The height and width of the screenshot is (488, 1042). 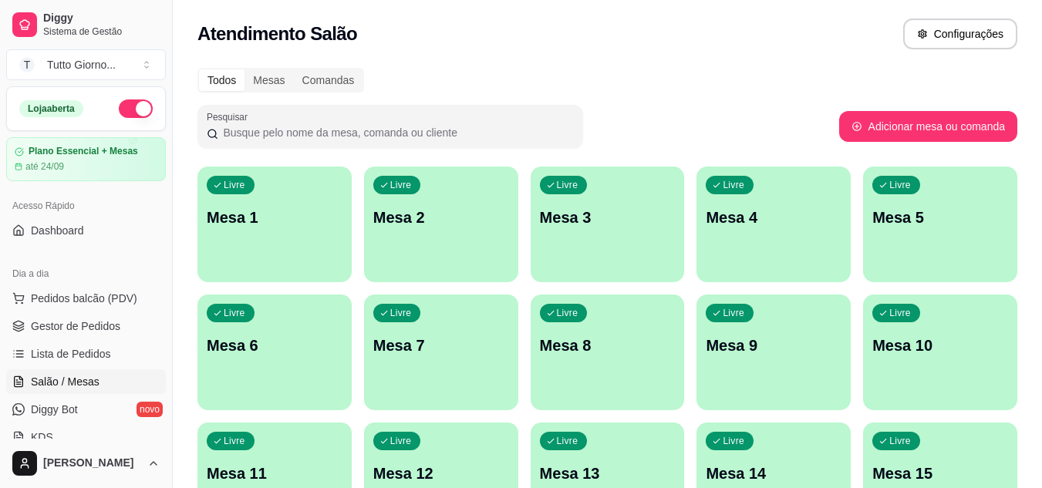 What do you see at coordinates (76, 326) in the screenshot?
I see `span: Gestor de Pedidos` at bounding box center [76, 326].